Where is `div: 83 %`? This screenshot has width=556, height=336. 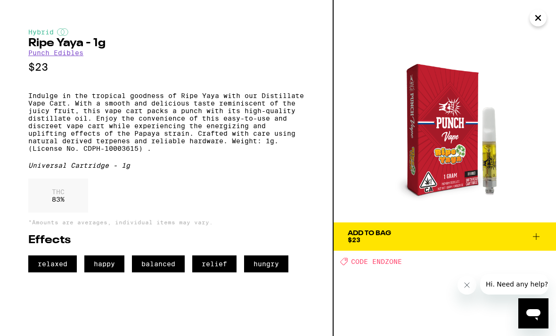 div: 83 % is located at coordinates (58, 195).